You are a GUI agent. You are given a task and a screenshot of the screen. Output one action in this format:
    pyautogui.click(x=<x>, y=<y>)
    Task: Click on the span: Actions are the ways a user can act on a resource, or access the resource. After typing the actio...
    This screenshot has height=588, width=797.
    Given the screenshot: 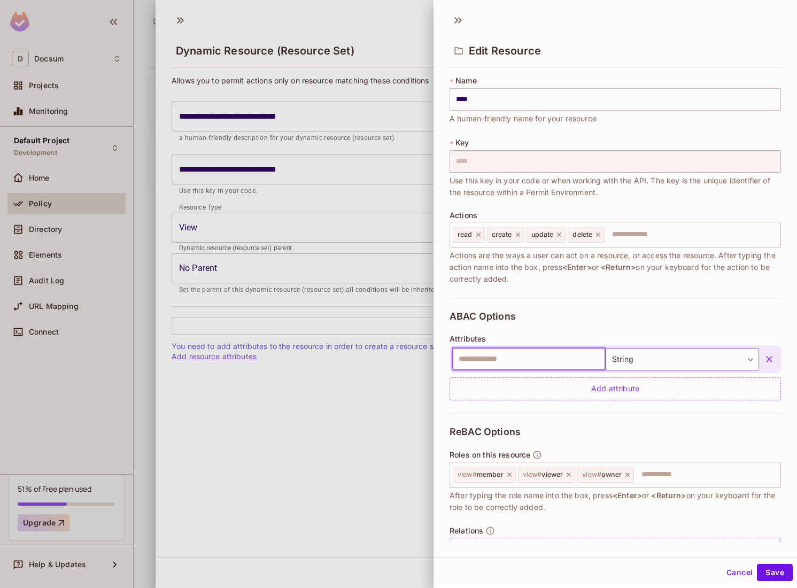 What is the action you would take?
    pyautogui.click(x=616, y=267)
    